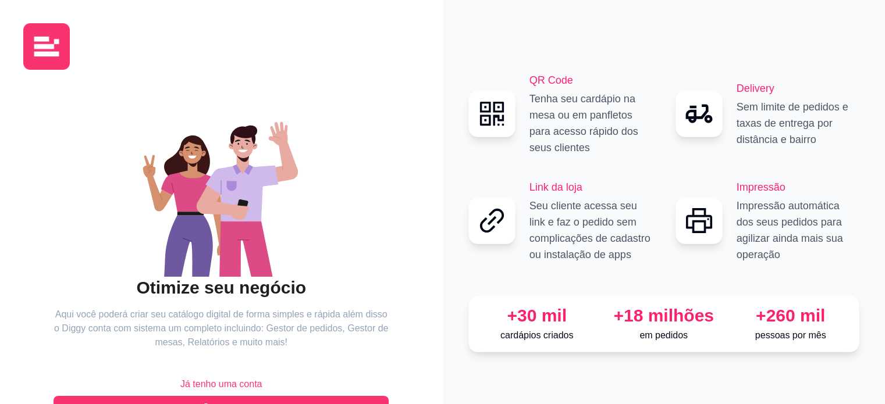 The height and width of the screenshot is (404, 885). What do you see at coordinates (47, 47) in the screenshot?
I see `img: logo` at bounding box center [47, 47].